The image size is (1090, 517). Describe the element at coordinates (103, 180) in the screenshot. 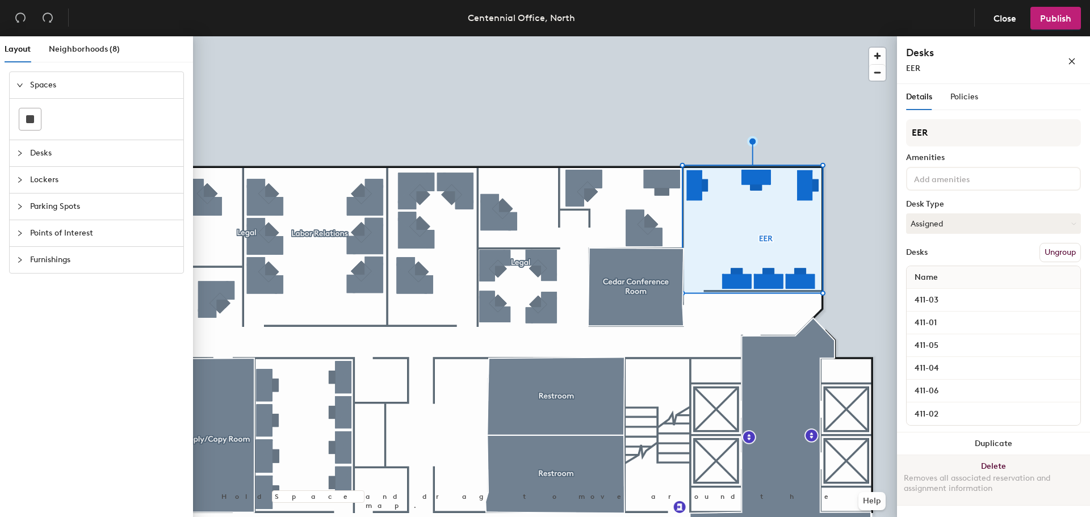

I see `span: Lockers` at that location.